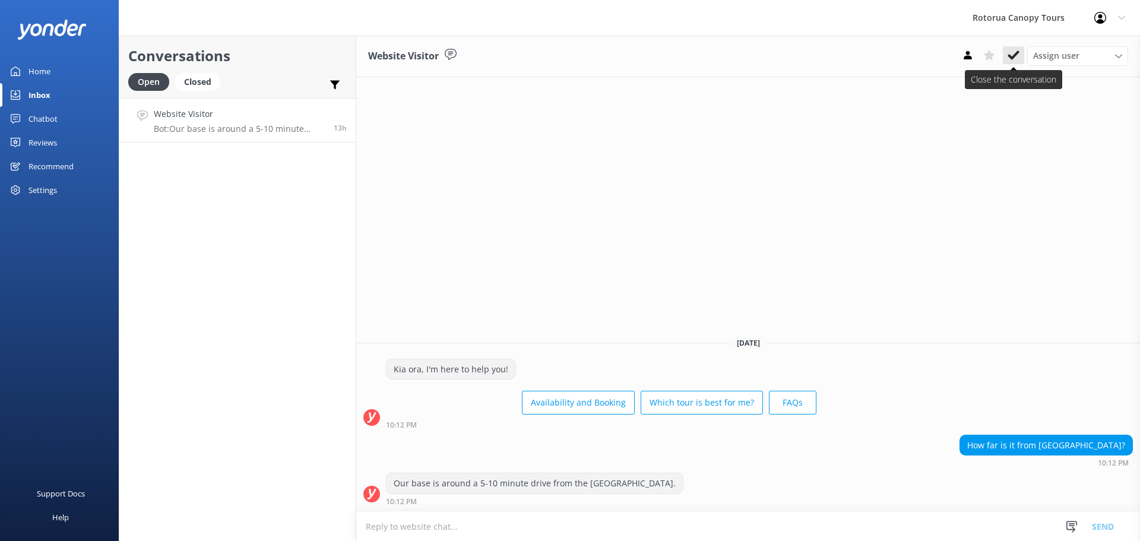 This screenshot has height=541, width=1140. What do you see at coordinates (1077, 56) in the screenshot?
I see `div: Assign User` at bounding box center [1077, 56].